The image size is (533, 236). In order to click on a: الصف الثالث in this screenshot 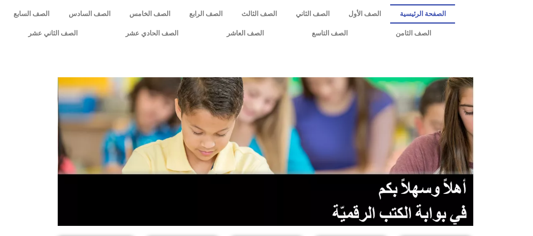, I will do `click(259, 14)`.